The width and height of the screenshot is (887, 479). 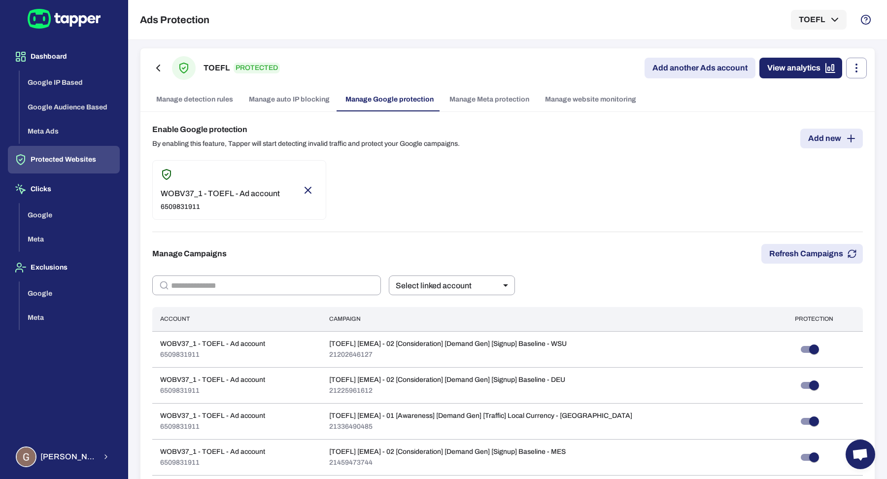 What do you see at coordinates (64, 267) in the screenshot?
I see `button: Exclusions` at bounding box center [64, 267].